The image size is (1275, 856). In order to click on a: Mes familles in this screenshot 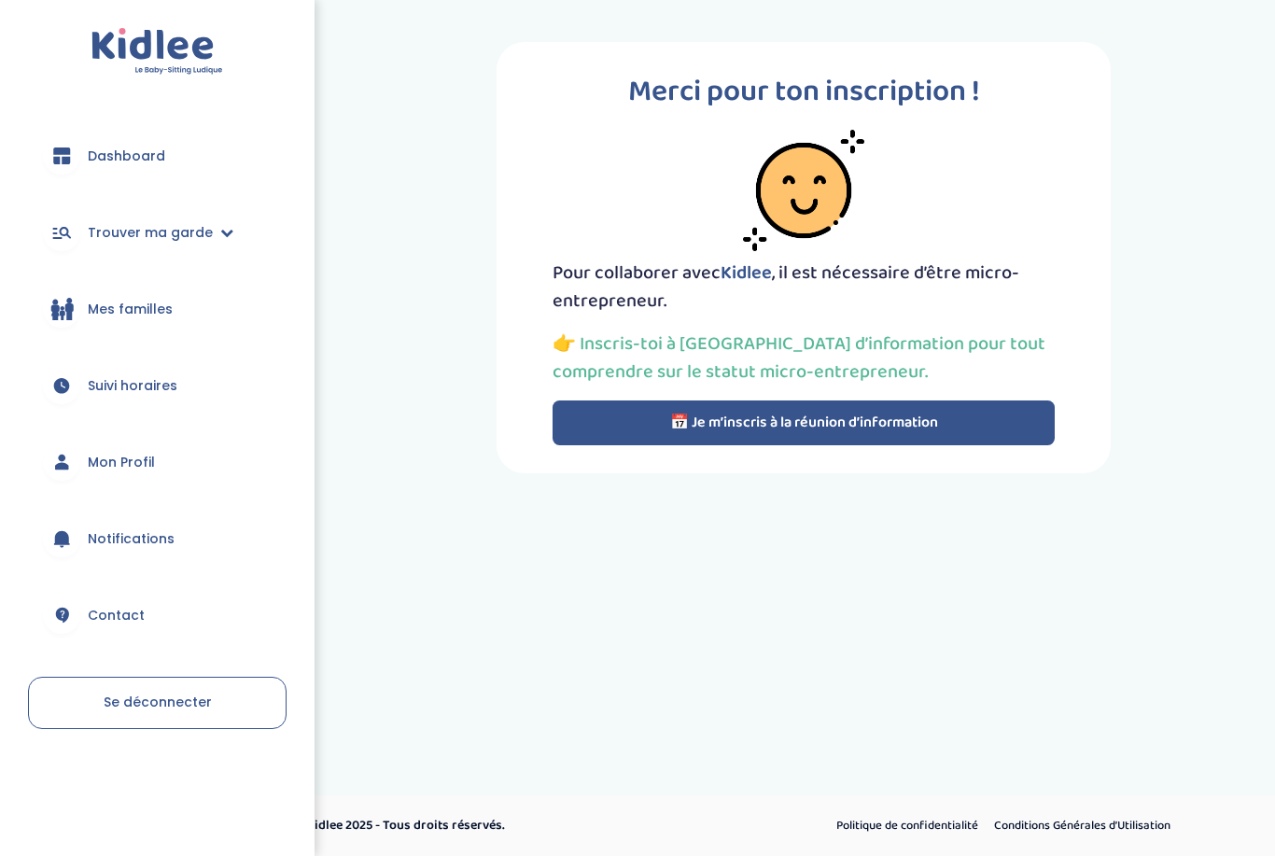, I will do `click(157, 309)`.